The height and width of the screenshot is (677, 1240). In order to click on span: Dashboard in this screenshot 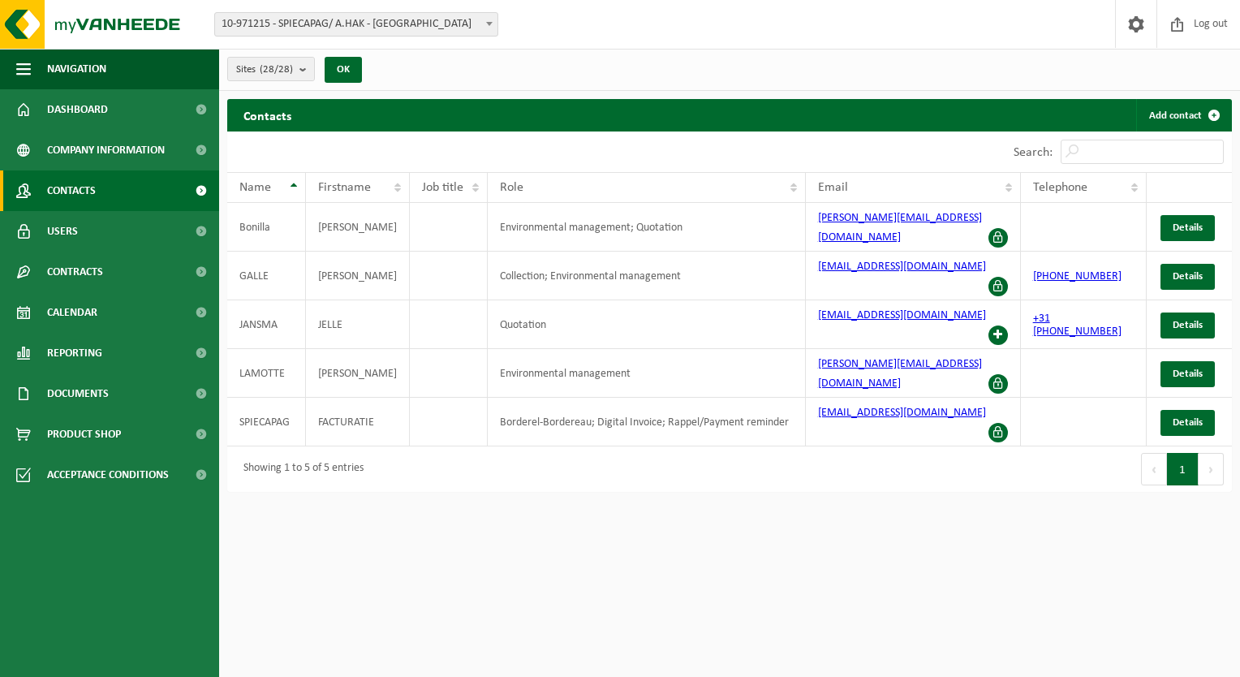, I will do `click(77, 110)`.